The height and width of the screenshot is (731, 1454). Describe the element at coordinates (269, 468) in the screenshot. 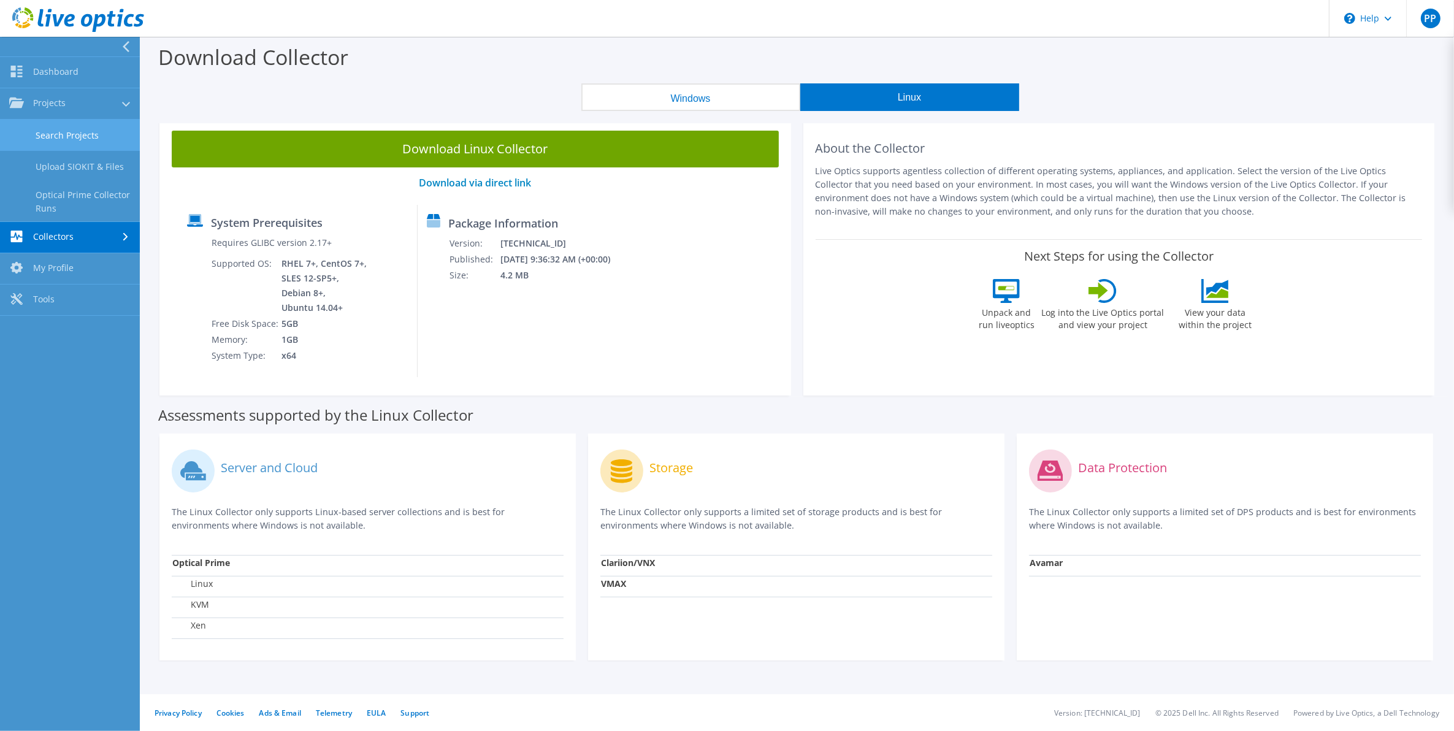

I see `label: Server and Cloud` at that location.